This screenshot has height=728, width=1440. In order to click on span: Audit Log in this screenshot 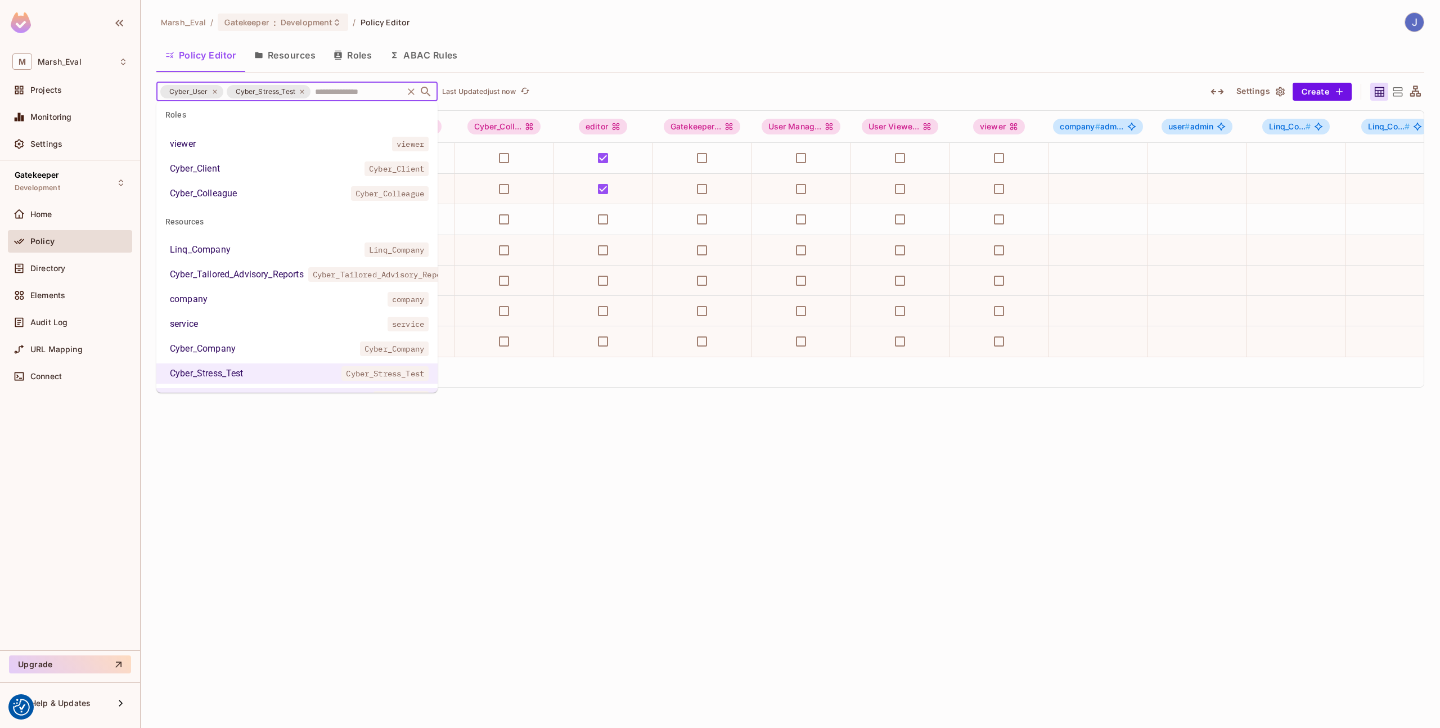, I will do `click(49, 322)`.